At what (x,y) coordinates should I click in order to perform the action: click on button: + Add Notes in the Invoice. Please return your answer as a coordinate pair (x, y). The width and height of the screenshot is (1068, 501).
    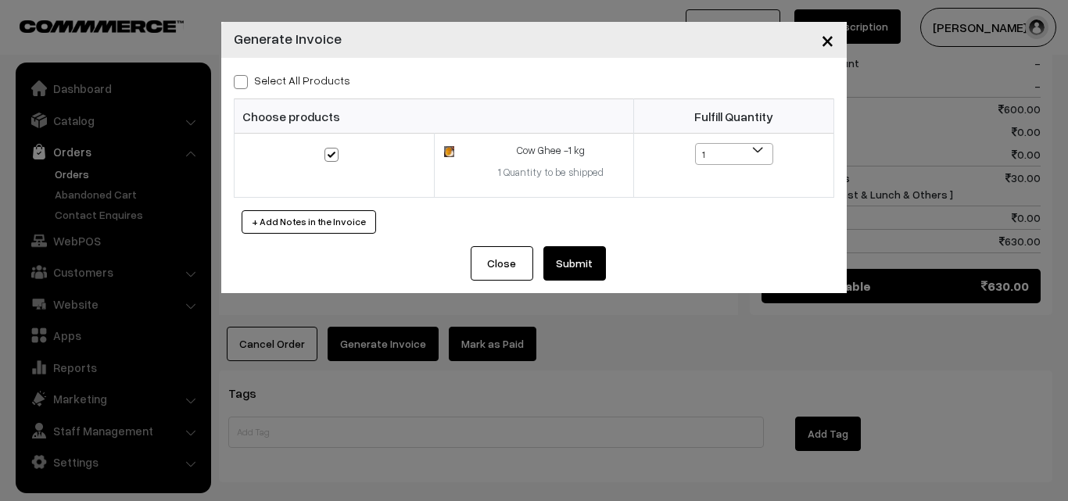
    Looking at the image, I should click on (309, 222).